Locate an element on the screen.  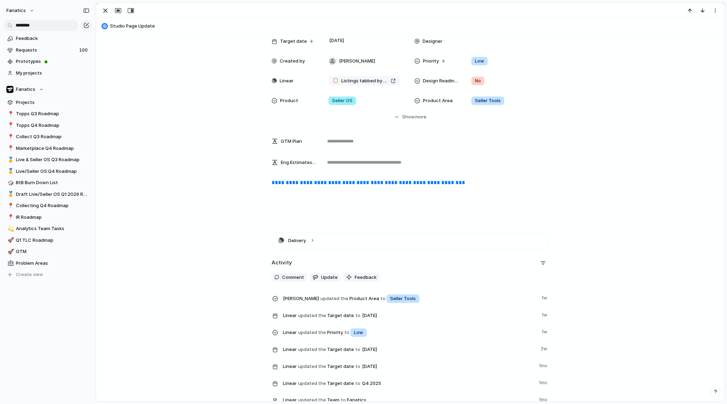
div: 📍Topps Q4 Roadmap is located at coordinates (48, 126).